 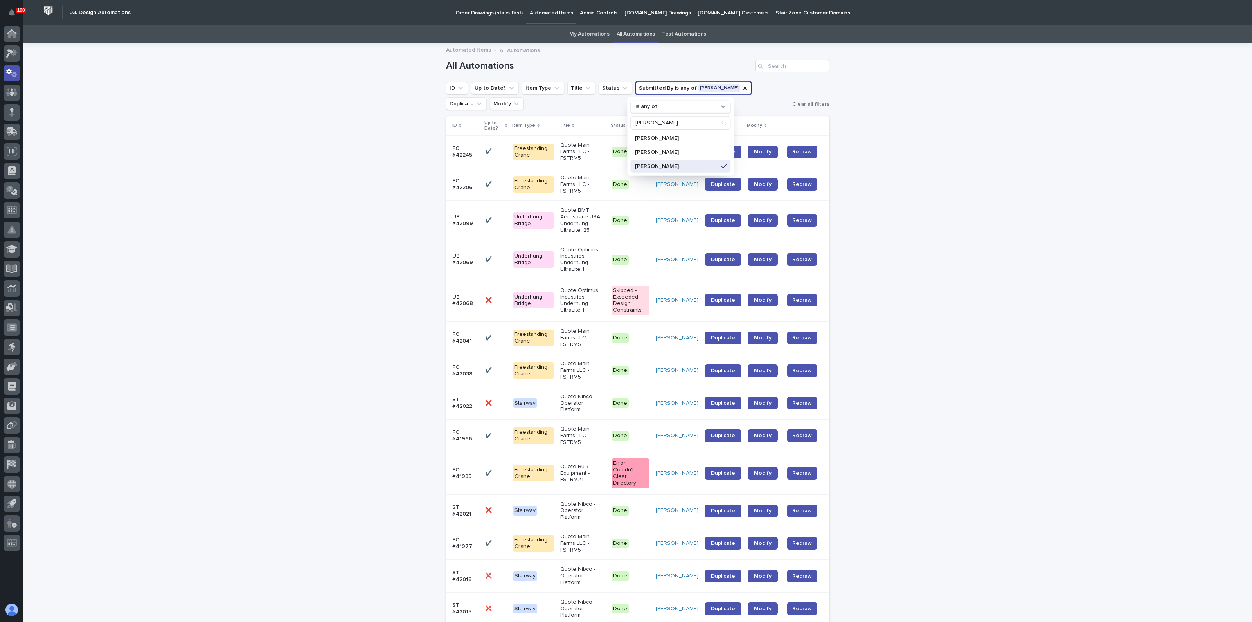 I want to click on button: users-avatar, so click(x=12, y=609).